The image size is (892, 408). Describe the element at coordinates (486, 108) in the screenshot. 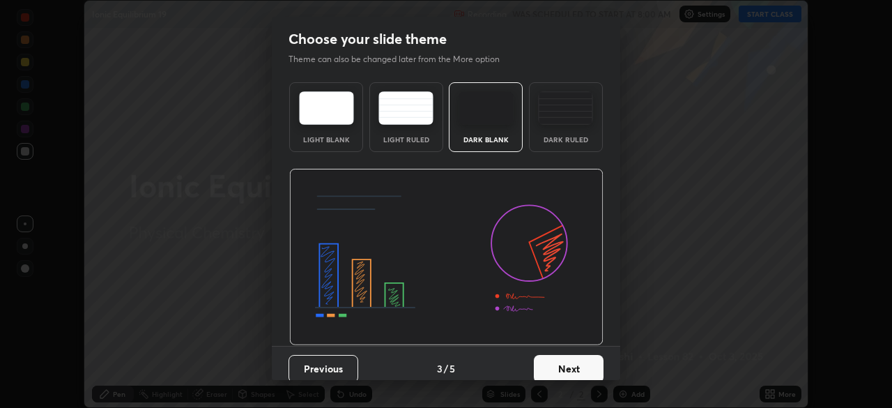

I see `img: darkTheme.f0cc69e5.svg` at that location.